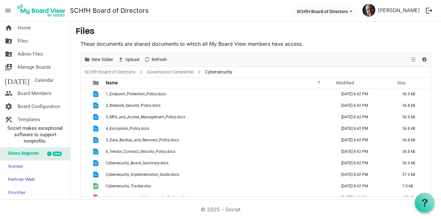 The height and width of the screenshot is (219, 441). I want to click on span: Size, so click(401, 83).